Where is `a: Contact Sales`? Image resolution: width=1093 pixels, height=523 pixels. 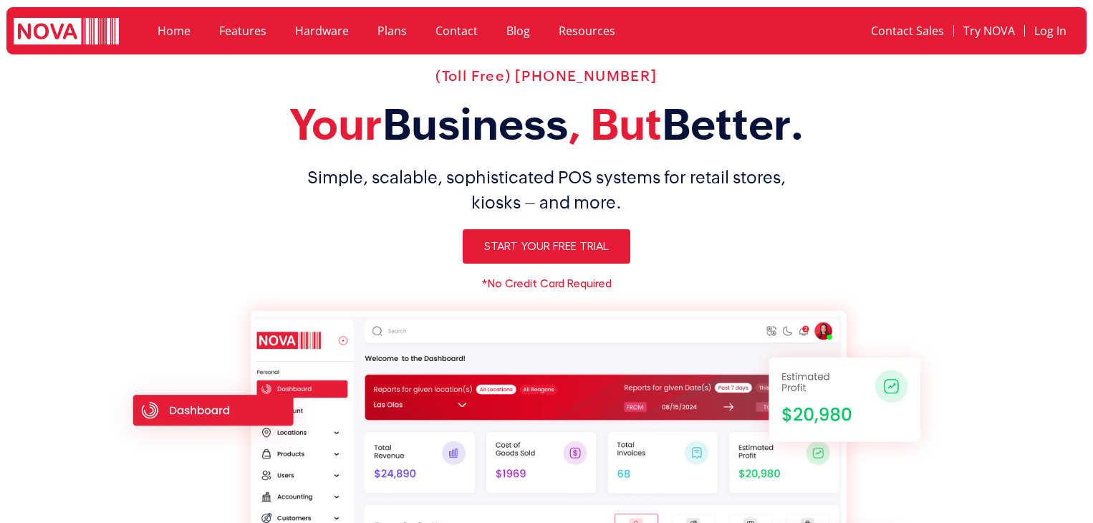
a: Contact Sales is located at coordinates (907, 31).